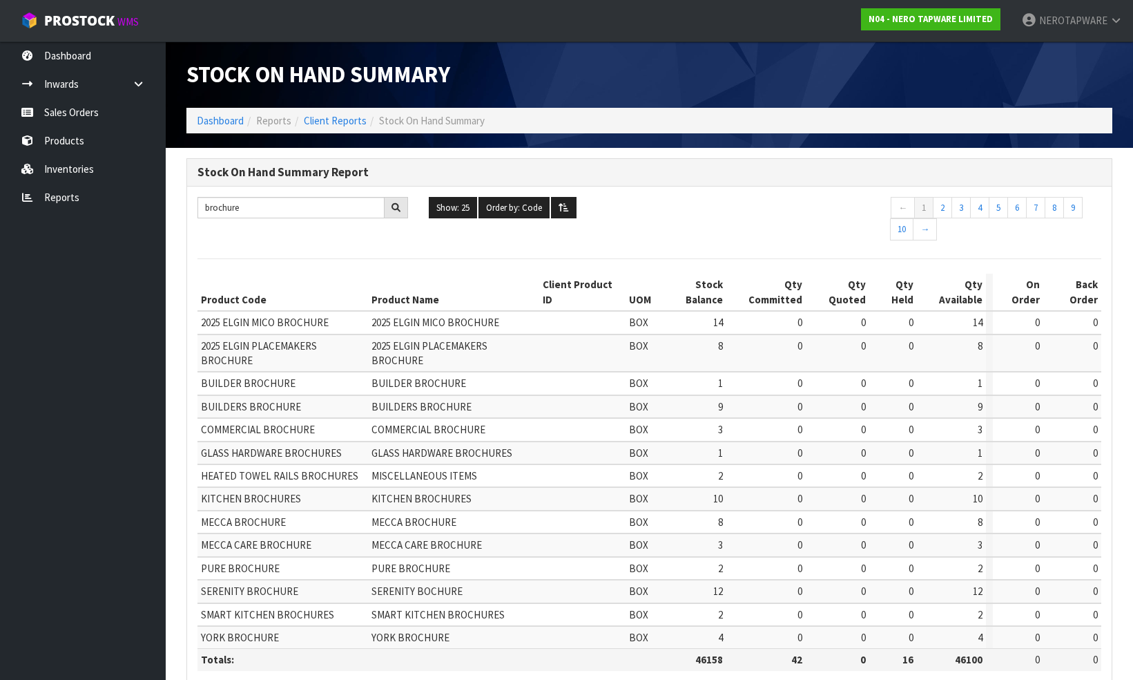 The image size is (1133, 680). Describe the element at coordinates (1036, 208) in the screenshot. I see `a: 7` at that location.